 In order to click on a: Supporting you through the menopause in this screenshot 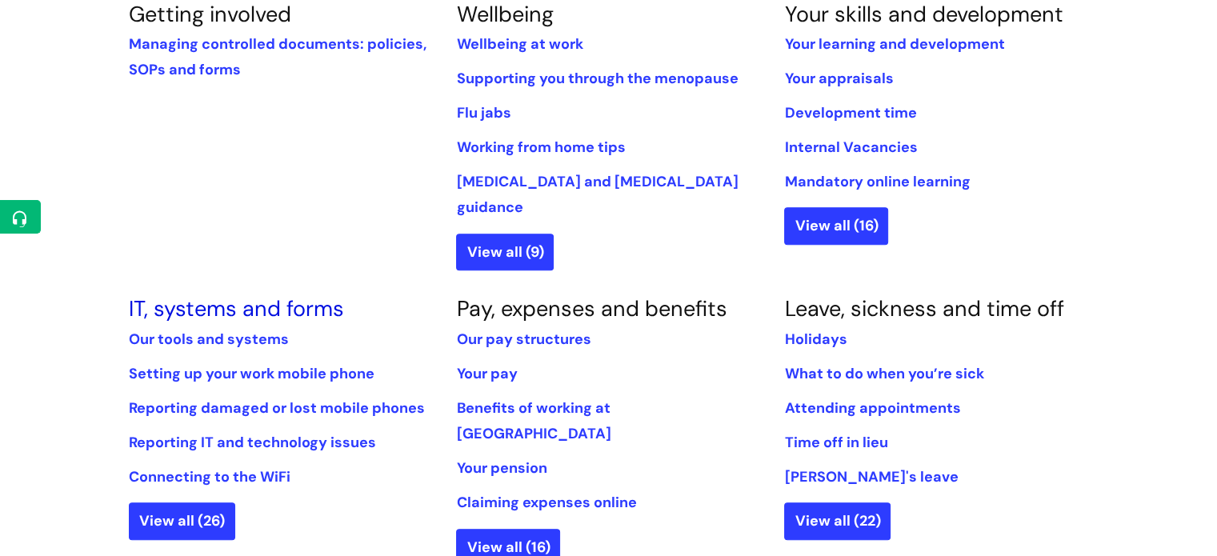, I will do `click(597, 78)`.